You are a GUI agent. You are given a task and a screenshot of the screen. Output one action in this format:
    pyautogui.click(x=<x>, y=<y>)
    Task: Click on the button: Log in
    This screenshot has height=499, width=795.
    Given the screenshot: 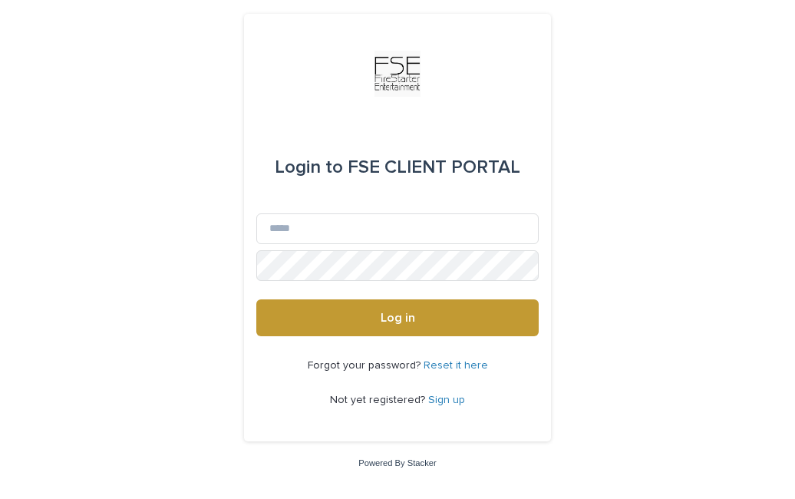 What is the action you would take?
    pyautogui.click(x=398, y=318)
    